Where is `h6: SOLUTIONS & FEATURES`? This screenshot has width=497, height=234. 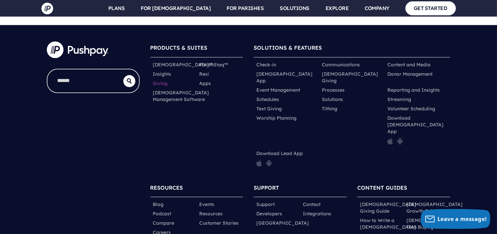 h6: SOLUTIONS & FEATURES is located at coordinates (352, 49).